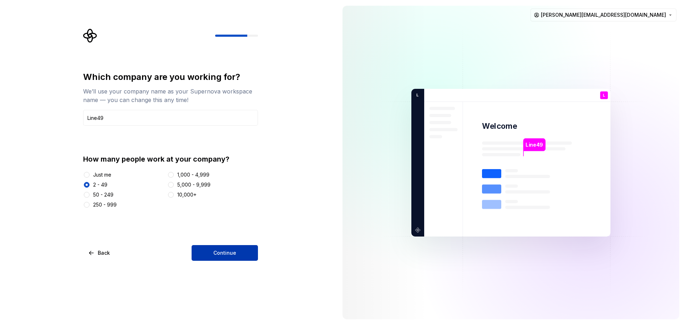  Describe the element at coordinates (171, 159) in the screenshot. I see `div: How many people work at your company?` at that location.